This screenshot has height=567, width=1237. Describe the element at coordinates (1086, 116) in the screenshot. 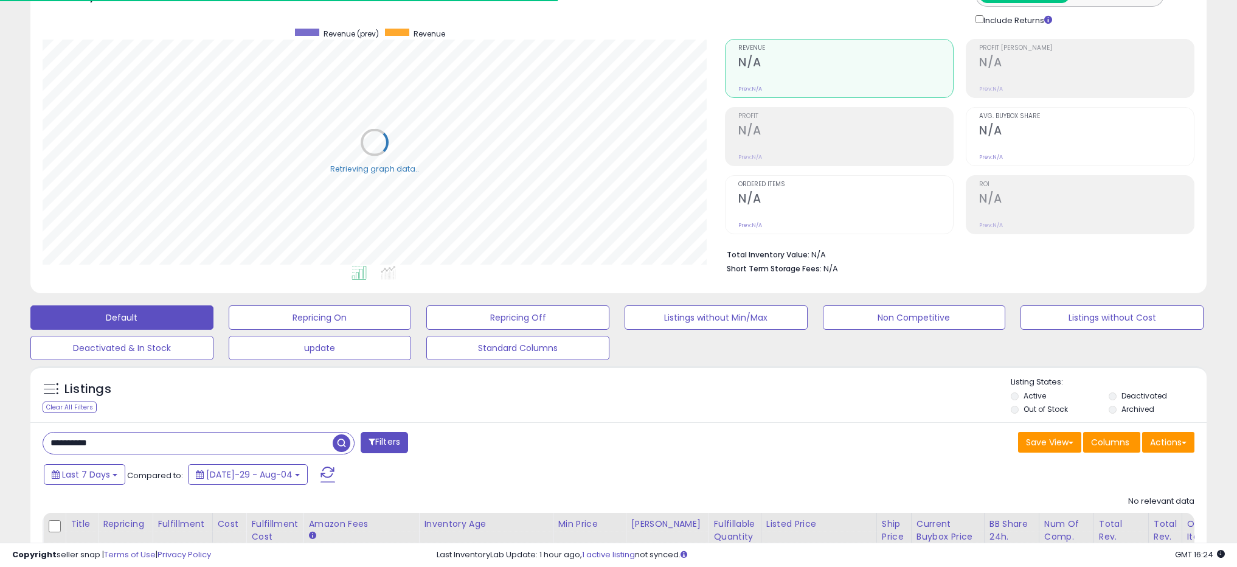

I see `span: Avg. Buybox Share` at that location.